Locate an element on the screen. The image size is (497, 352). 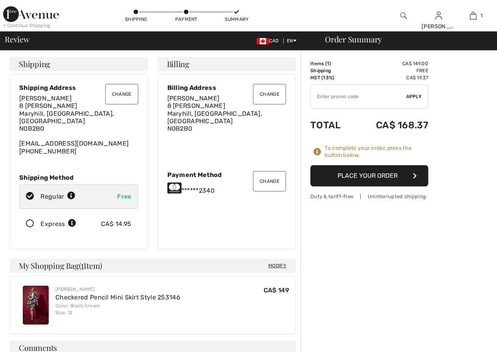
img: search the website is located at coordinates (404, 16).